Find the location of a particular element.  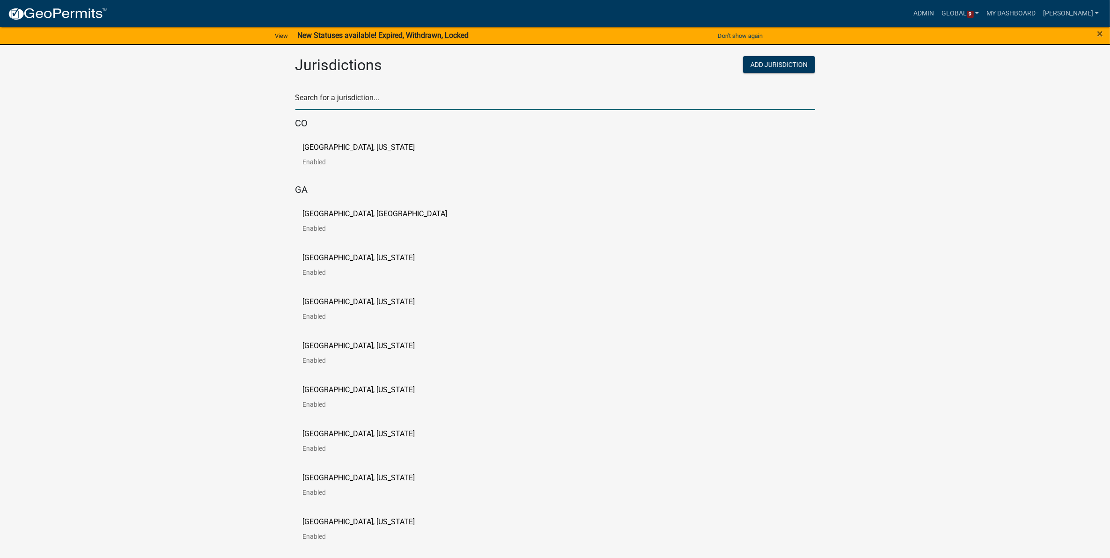

a: My Dashboard is located at coordinates (1011, 14).